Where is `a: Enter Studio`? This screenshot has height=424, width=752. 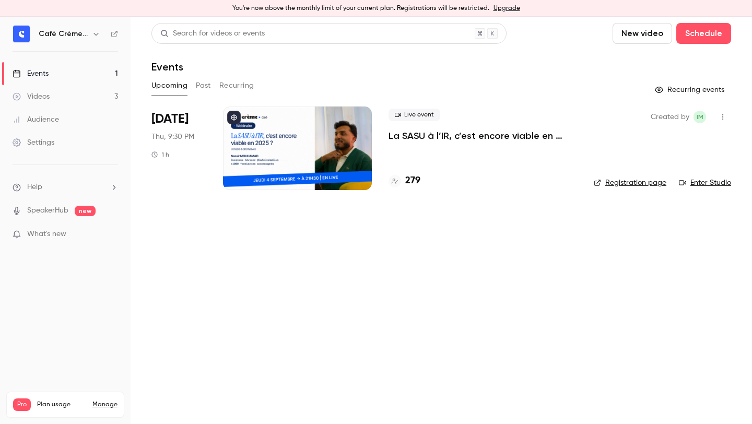
a: Enter Studio is located at coordinates (705, 183).